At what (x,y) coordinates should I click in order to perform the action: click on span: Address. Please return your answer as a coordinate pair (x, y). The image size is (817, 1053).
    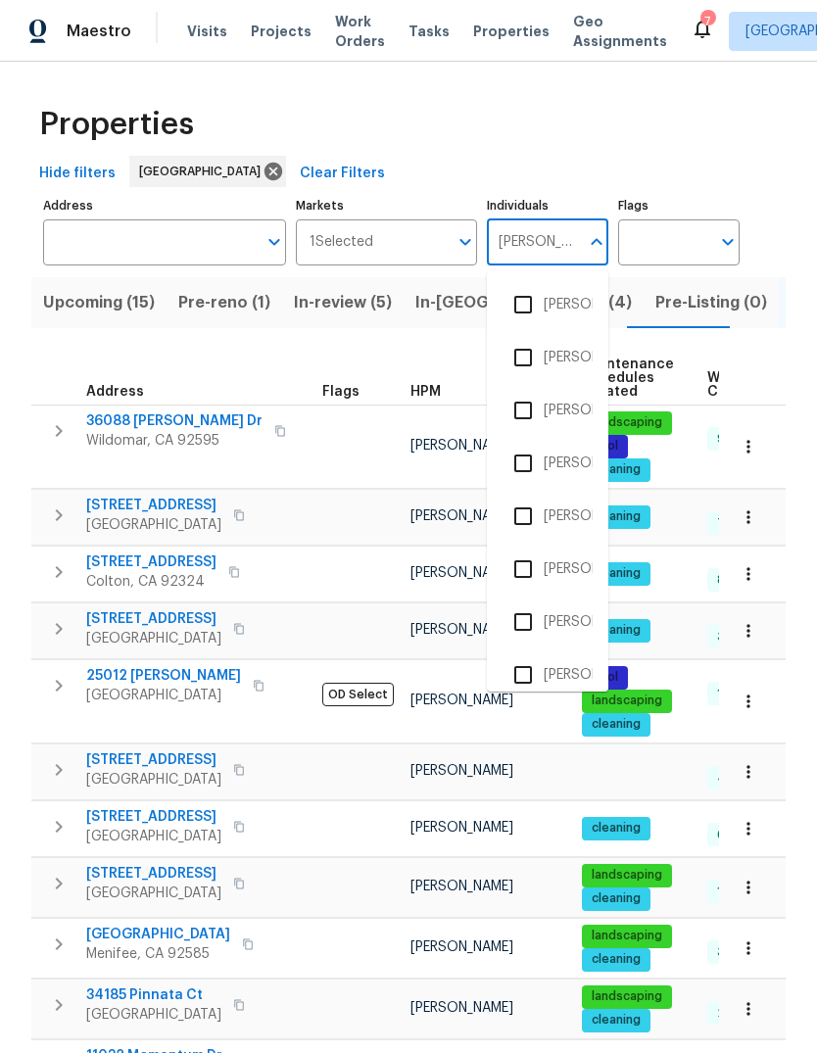
    Looking at the image, I should click on (115, 392).